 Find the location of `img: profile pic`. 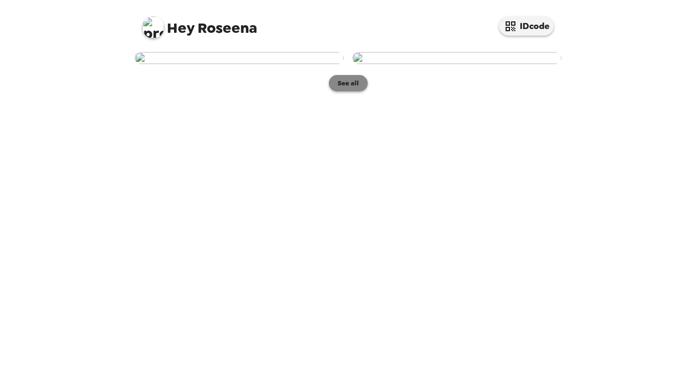

img: profile pic is located at coordinates (153, 27).